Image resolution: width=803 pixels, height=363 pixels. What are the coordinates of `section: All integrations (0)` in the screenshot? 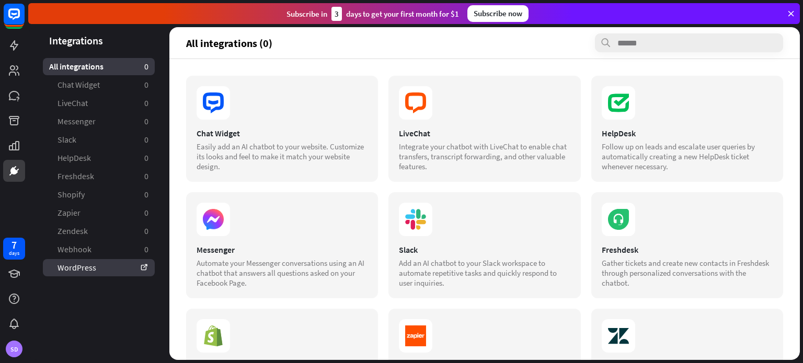 It's located at (484, 43).